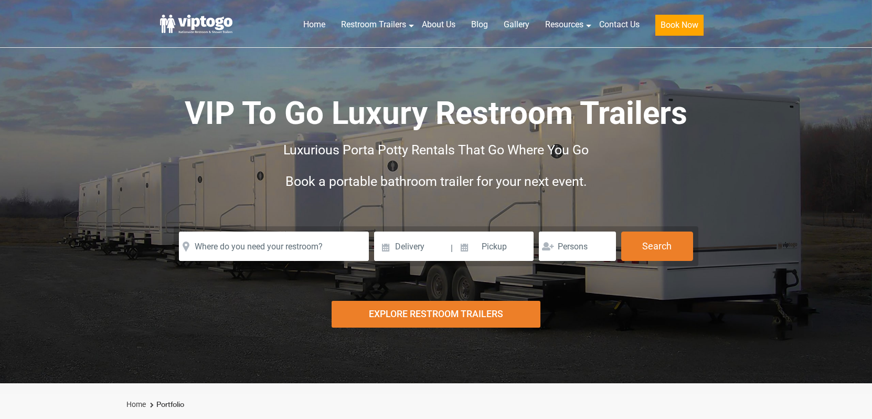 The image size is (872, 419). What do you see at coordinates (436, 314) in the screenshot?
I see `div: Explore Restroom Trailers` at bounding box center [436, 314].